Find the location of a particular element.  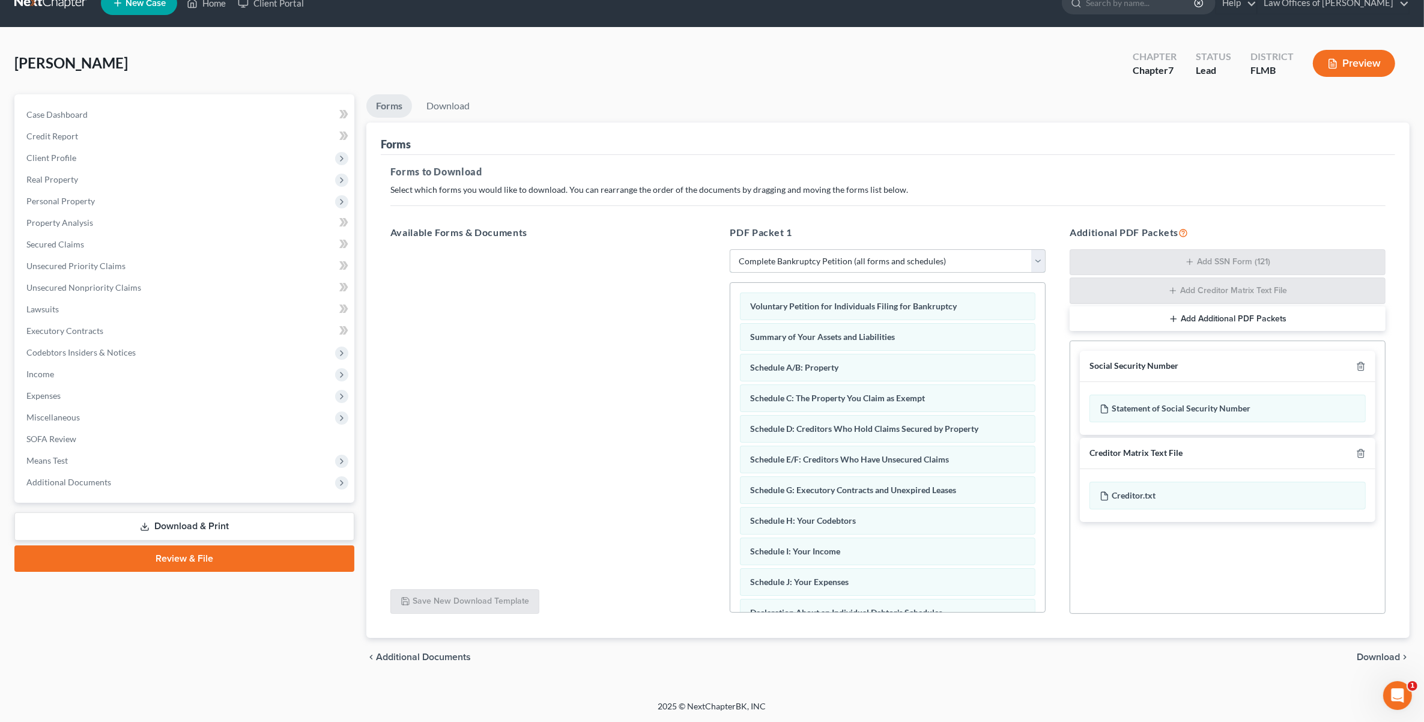

button: Preview is located at coordinates (1354, 63).